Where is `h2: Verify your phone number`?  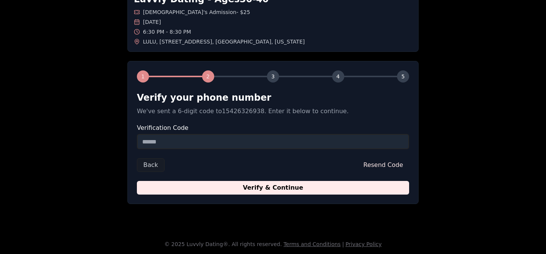
h2: Verify your phone number is located at coordinates (273, 98).